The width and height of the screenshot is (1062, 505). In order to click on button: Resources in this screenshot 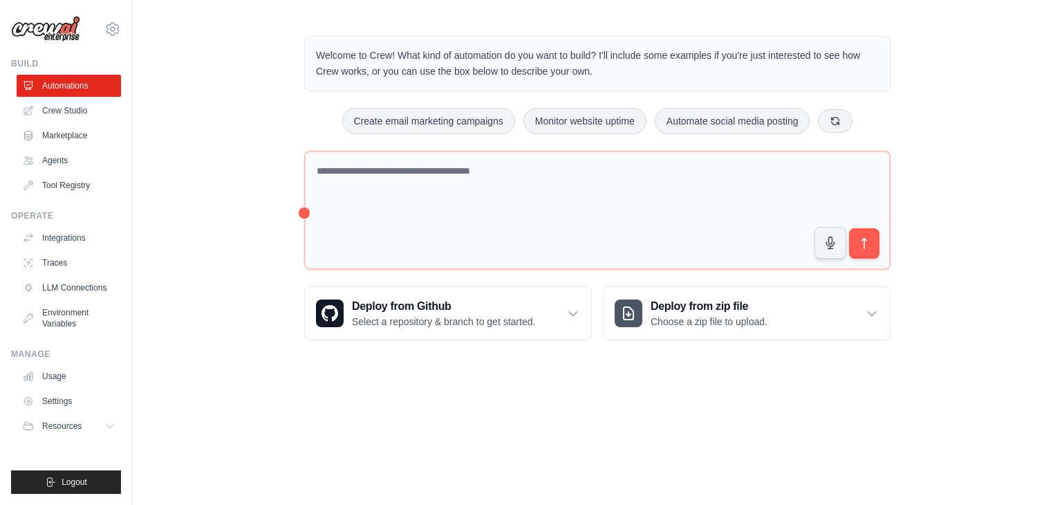, I will do `click(68, 426)`.